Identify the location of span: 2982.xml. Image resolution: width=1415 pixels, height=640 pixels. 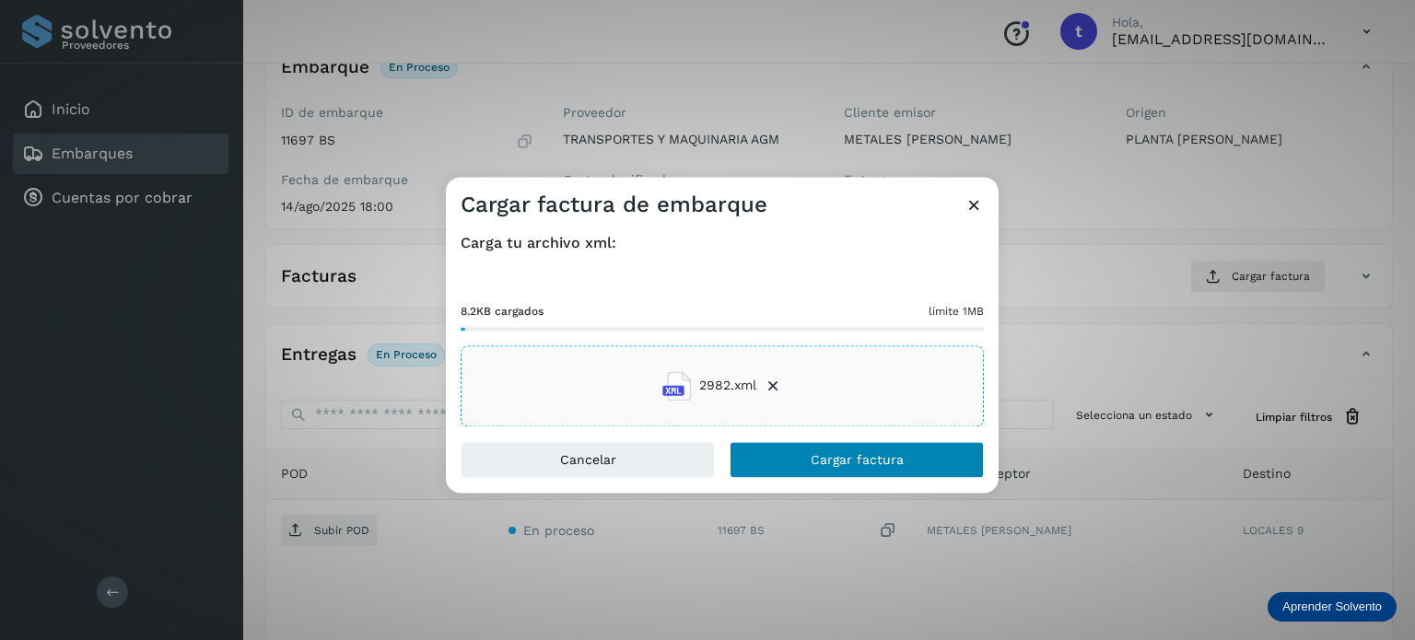
(728, 386).